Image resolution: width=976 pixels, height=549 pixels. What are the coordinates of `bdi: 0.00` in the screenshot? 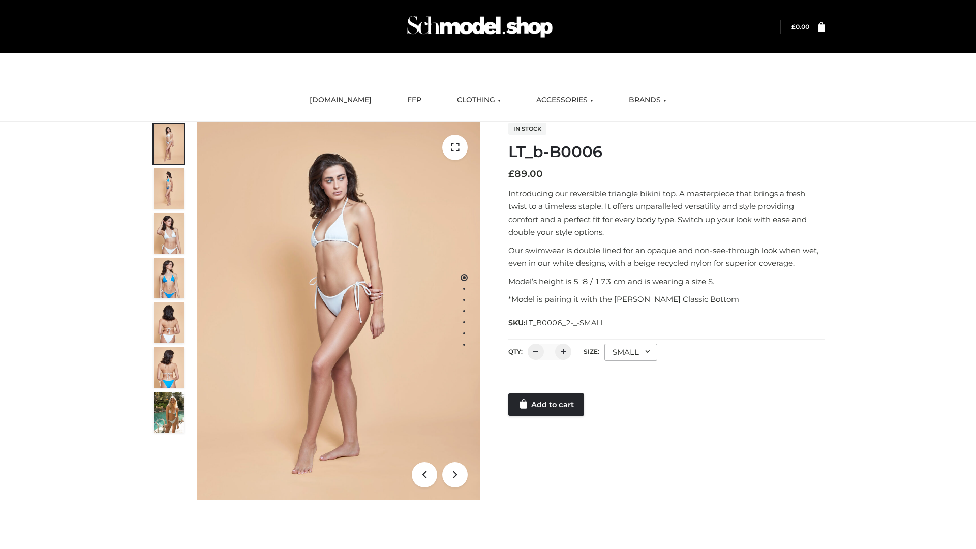 It's located at (800, 26).